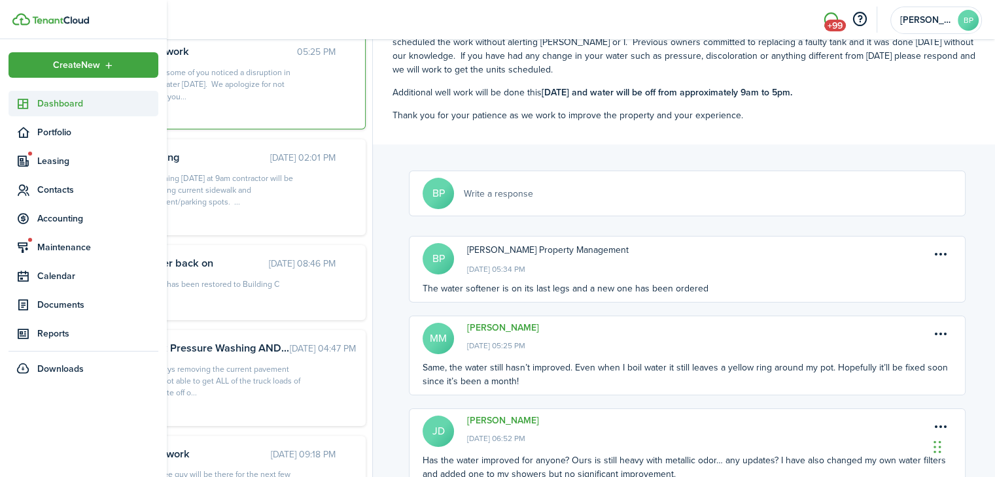 The width and height of the screenshot is (995, 477). I want to click on div: Chat Widget, so click(962, 446).